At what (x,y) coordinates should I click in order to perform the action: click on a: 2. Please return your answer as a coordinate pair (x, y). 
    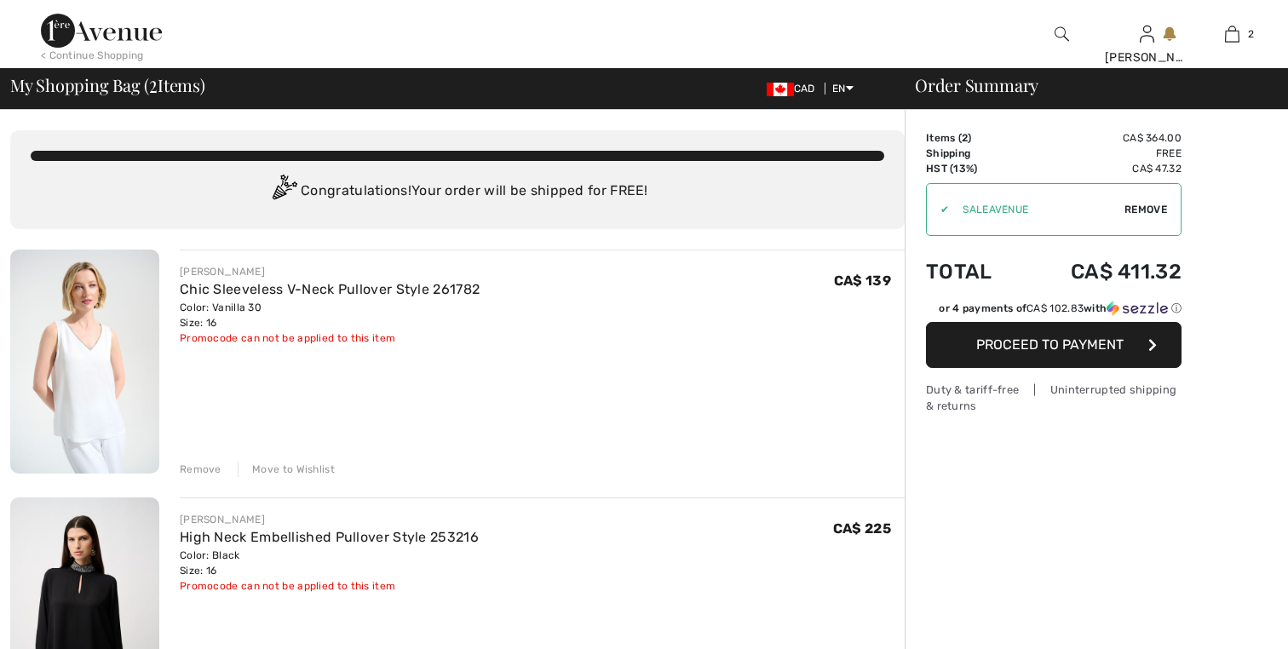
    Looking at the image, I should click on (1232, 34).